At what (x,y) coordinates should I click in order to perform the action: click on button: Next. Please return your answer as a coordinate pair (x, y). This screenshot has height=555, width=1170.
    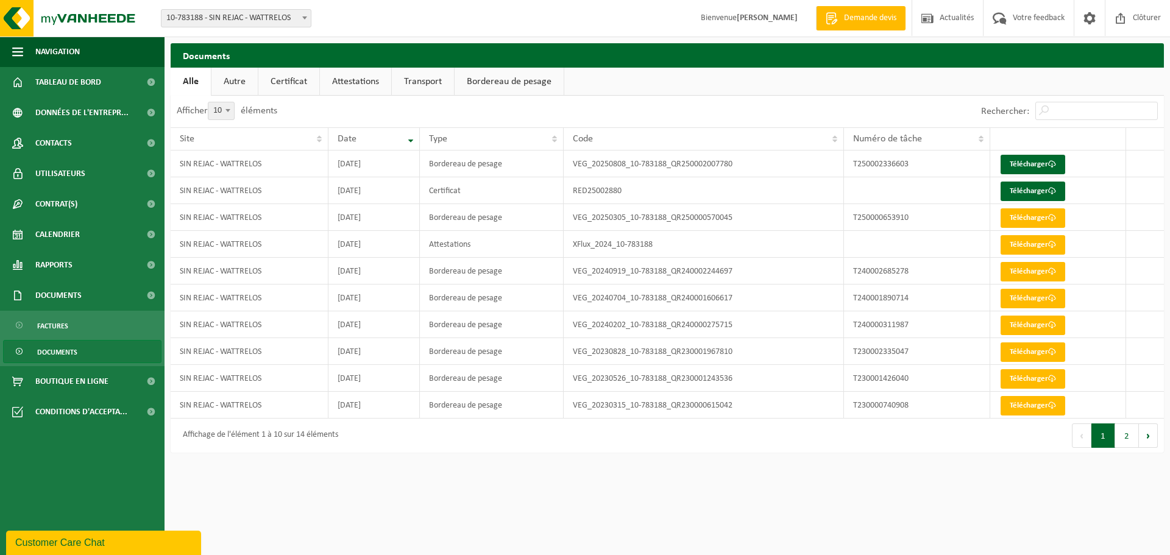
    Looking at the image, I should click on (1148, 436).